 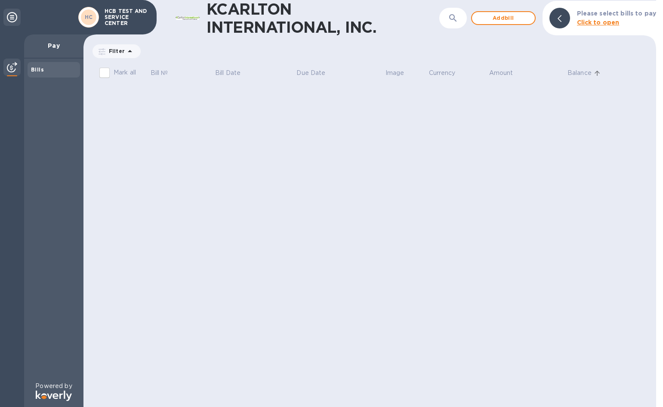 I want to click on b: Please select bills to pay, so click(x=617, y=13).